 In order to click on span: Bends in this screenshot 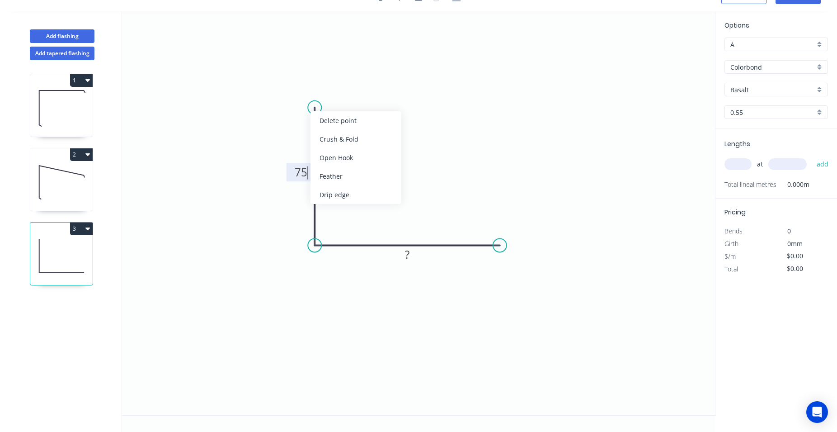, I will do `click(734, 231)`.